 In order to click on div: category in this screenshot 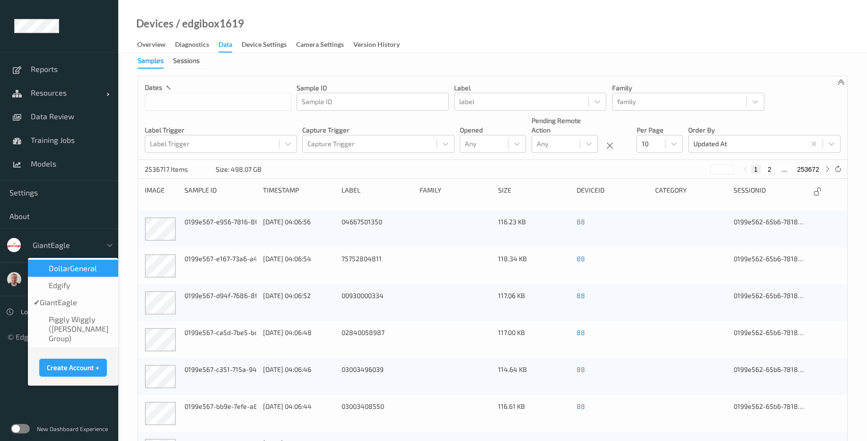, I will do `click(691, 191)`.